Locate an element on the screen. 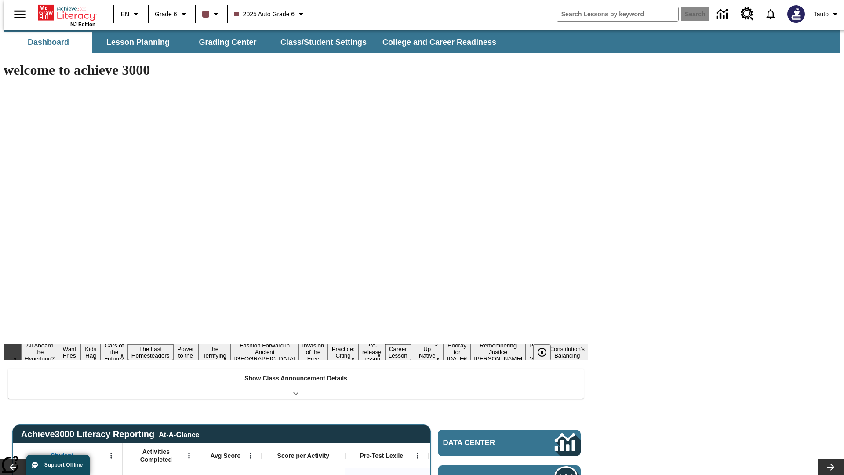  span: Grade 6 is located at coordinates (166, 14).